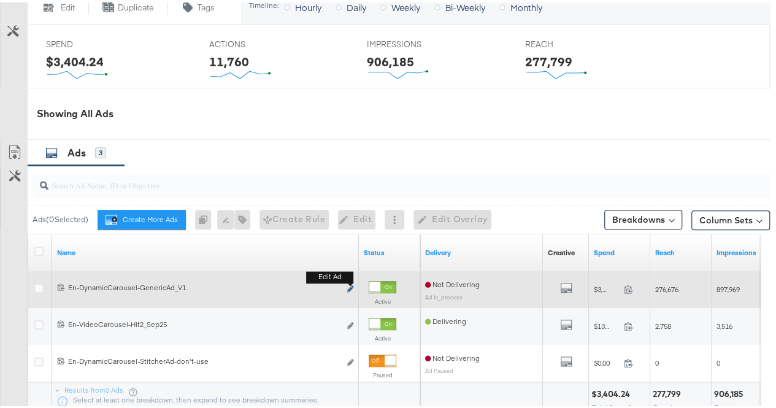 The image size is (776, 408). Describe the element at coordinates (229, 59) in the screenshot. I see `div: 11,760` at that location.